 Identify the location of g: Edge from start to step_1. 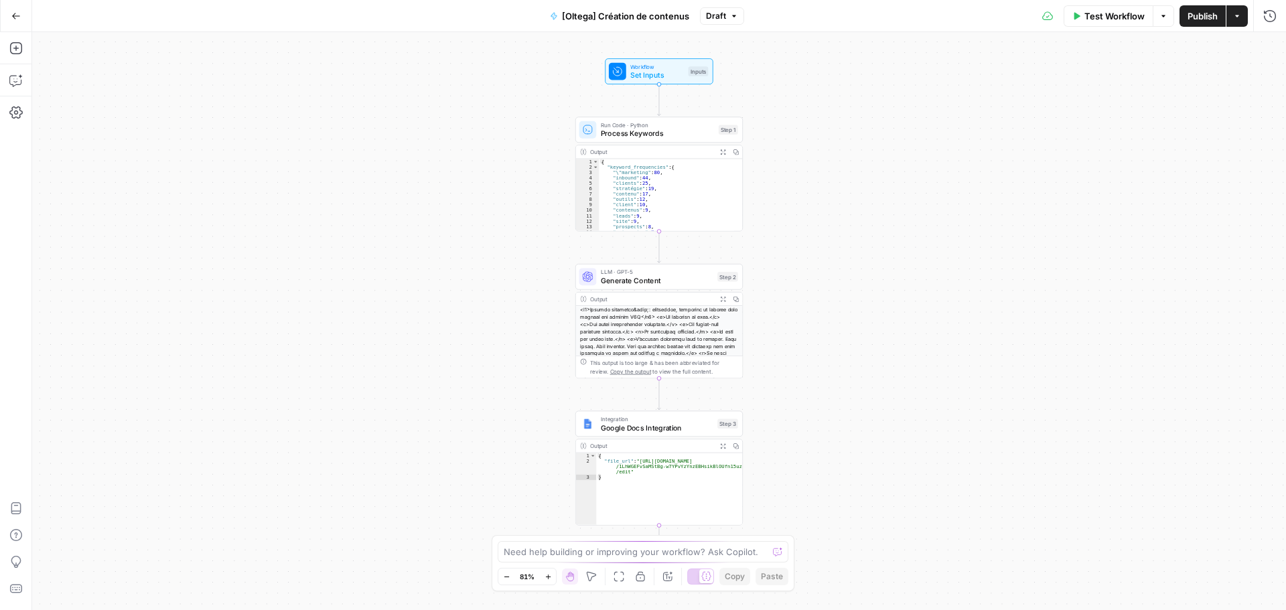
(659, 100).